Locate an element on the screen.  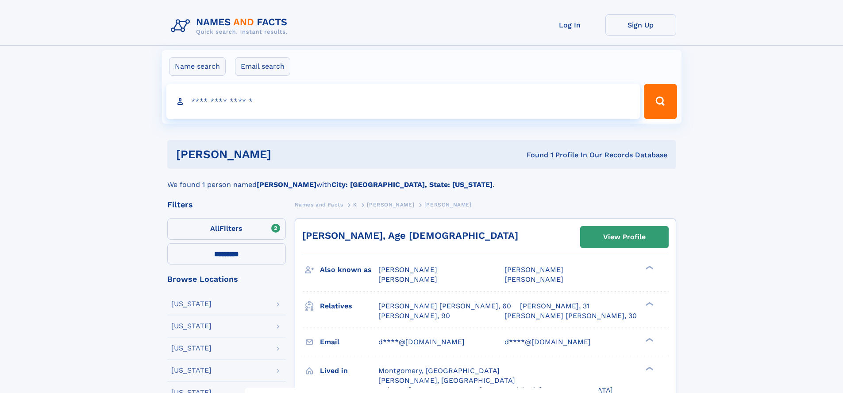
h3: Relatives is located at coordinates (349, 306).